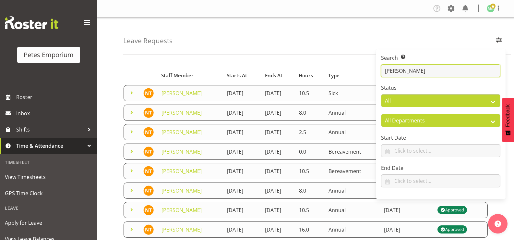 The height and width of the screenshot is (240, 514). What do you see at coordinates (310, 151) in the screenshot?
I see `td: 0.0` at bounding box center [310, 151].